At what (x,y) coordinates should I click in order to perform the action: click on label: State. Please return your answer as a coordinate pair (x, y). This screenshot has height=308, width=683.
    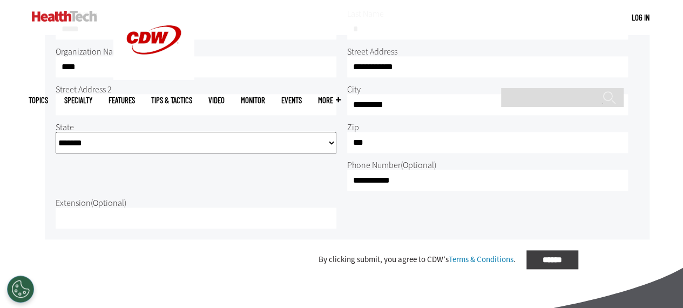
    Looking at the image, I should click on (65, 127).